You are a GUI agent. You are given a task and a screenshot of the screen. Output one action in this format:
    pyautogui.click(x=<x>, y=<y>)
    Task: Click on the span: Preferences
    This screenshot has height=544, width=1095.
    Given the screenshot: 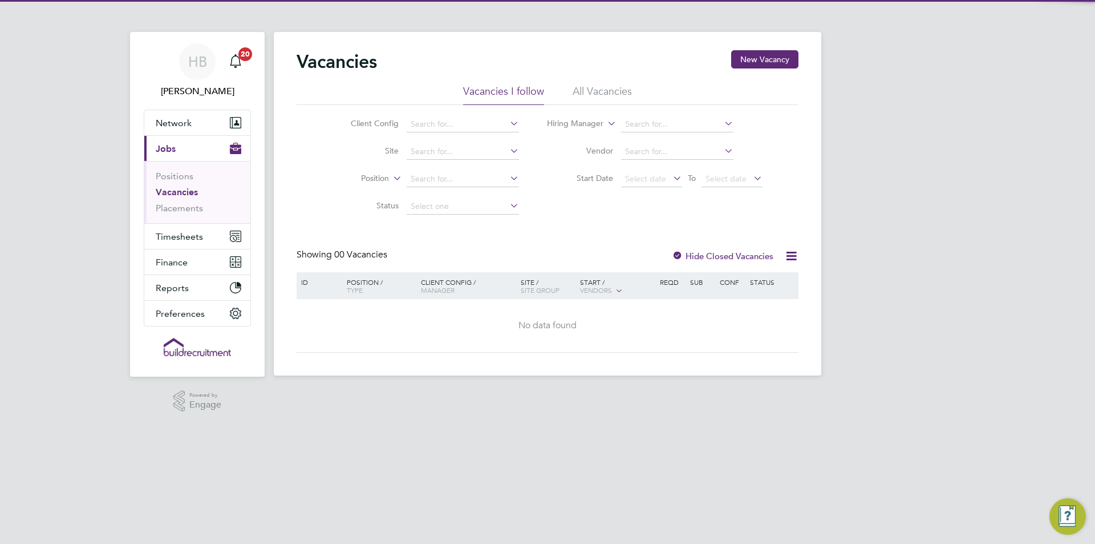 What is the action you would take?
    pyautogui.click(x=180, y=313)
    